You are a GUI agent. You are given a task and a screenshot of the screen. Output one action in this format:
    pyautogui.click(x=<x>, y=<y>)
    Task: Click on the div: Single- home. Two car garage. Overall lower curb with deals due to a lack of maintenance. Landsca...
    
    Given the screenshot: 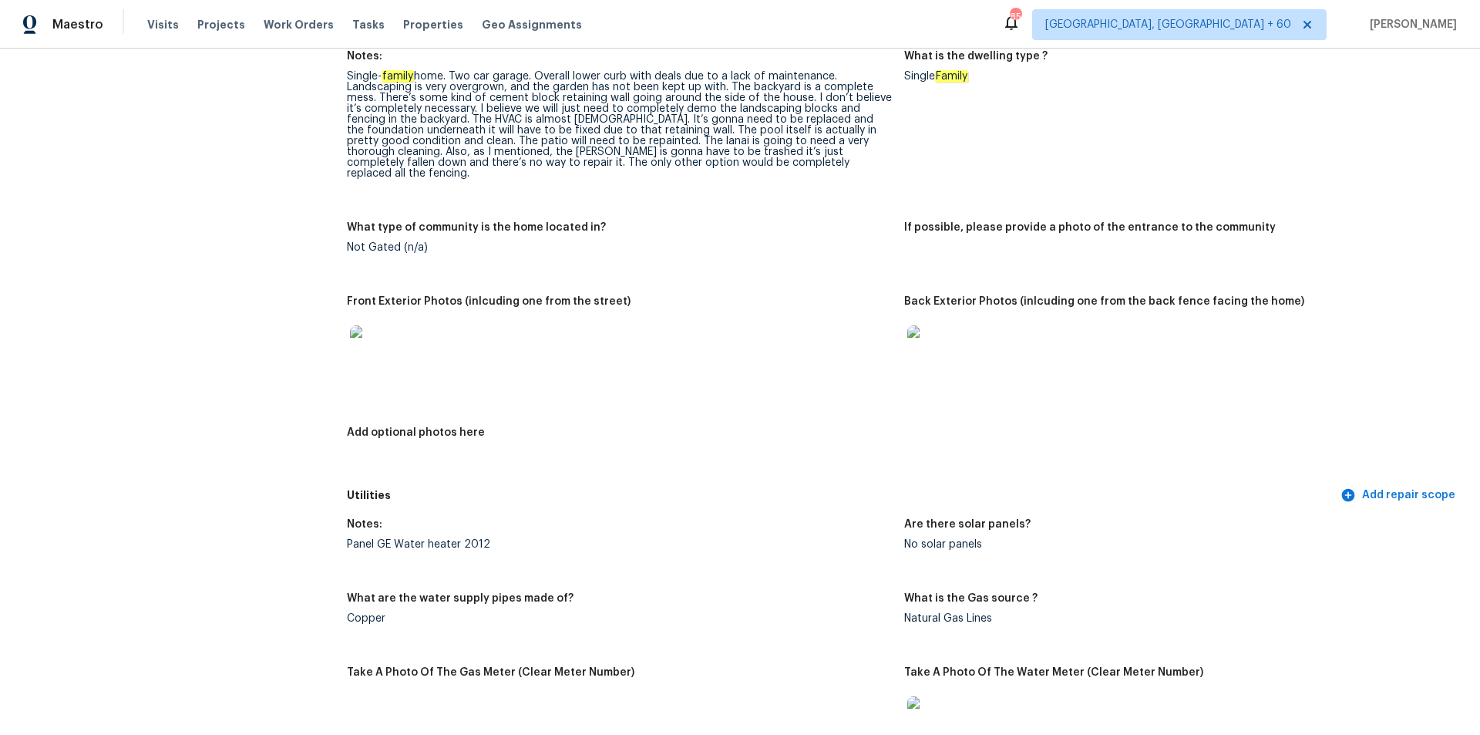 What is the action you would take?
    pyautogui.click(x=619, y=125)
    